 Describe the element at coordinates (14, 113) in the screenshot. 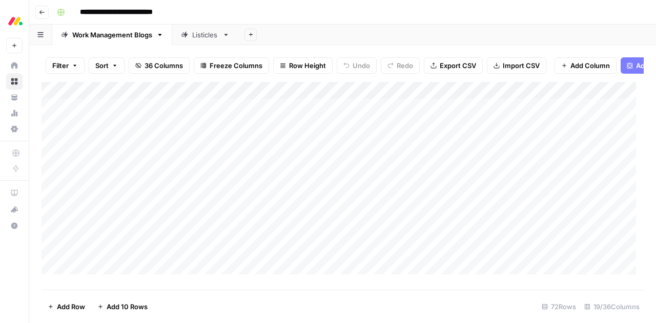

I see `a: Usage` at that location.